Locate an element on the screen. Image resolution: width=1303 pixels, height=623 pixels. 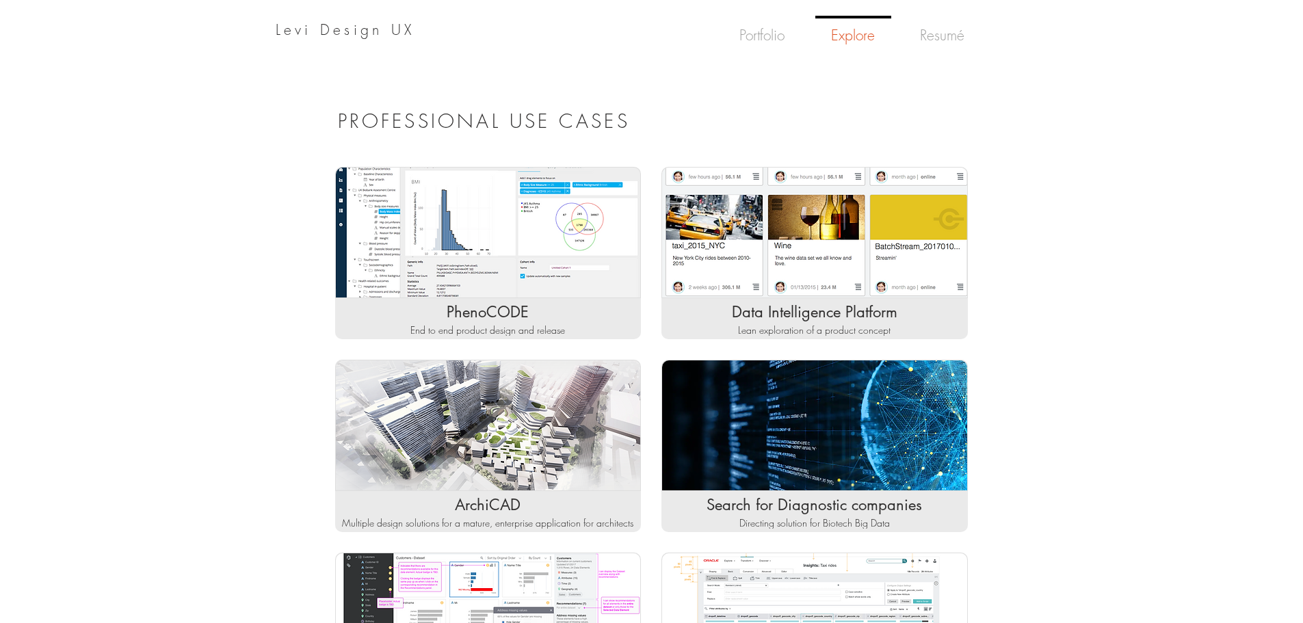
p: Explore is located at coordinates (853, 36).